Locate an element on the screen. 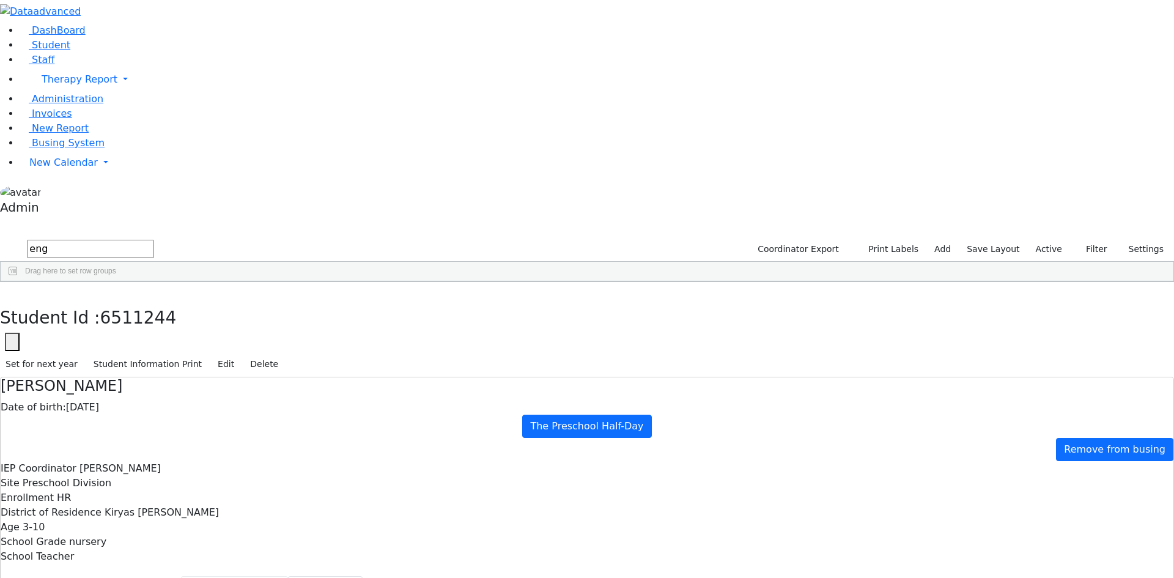  a: DashBoard is located at coordinates (53, 30).